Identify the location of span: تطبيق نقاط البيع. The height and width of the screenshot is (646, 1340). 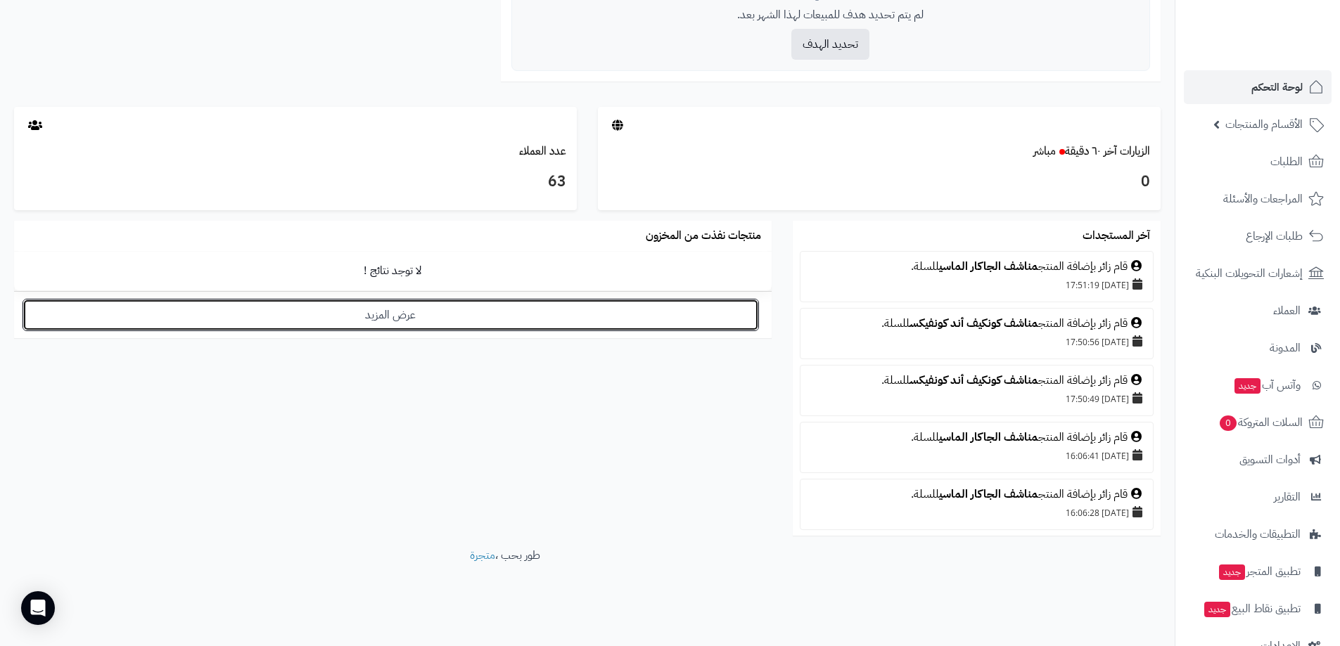
(1251, 609).